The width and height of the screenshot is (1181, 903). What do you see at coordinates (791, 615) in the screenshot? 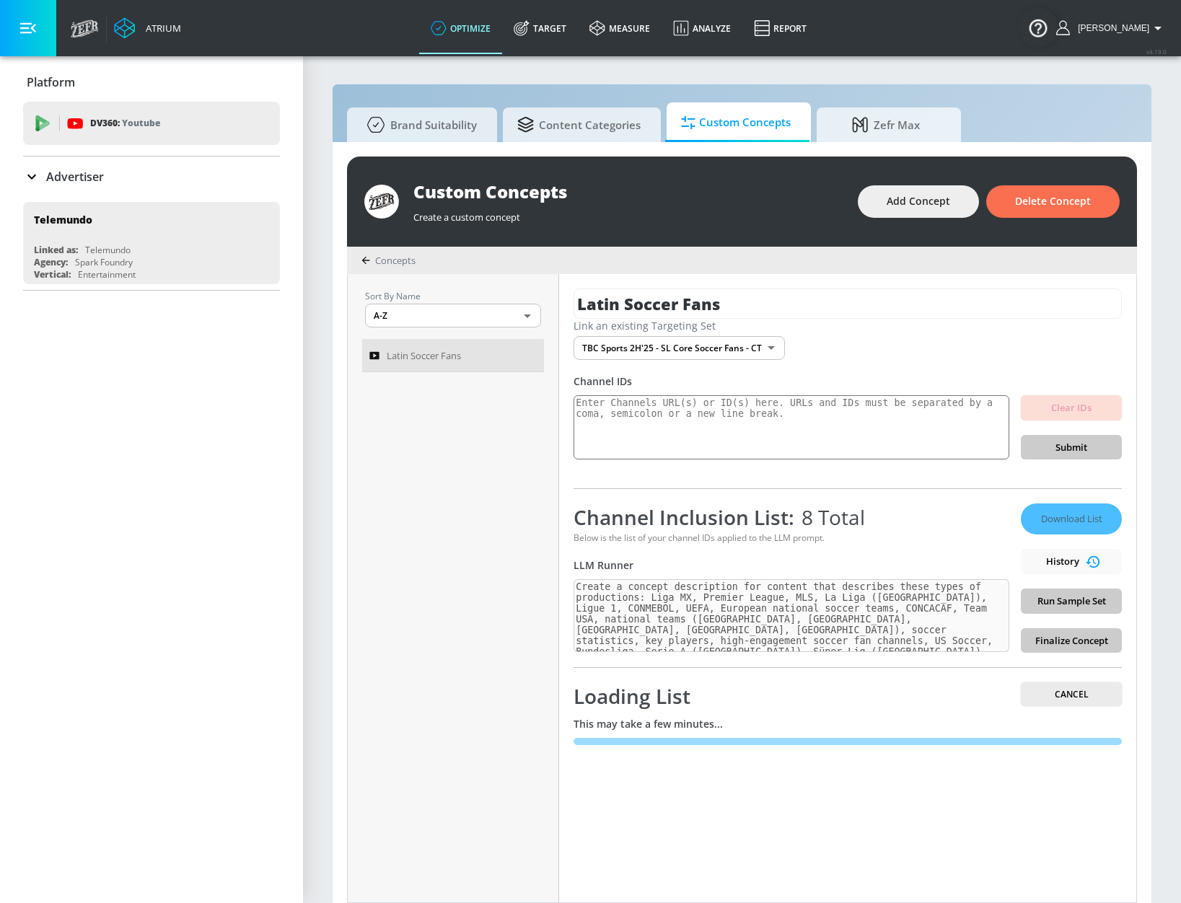
I see `textarea: Create a concept description for content that describes these types of productions: Liga MX, Prem...` at bounding box center [791, 615].